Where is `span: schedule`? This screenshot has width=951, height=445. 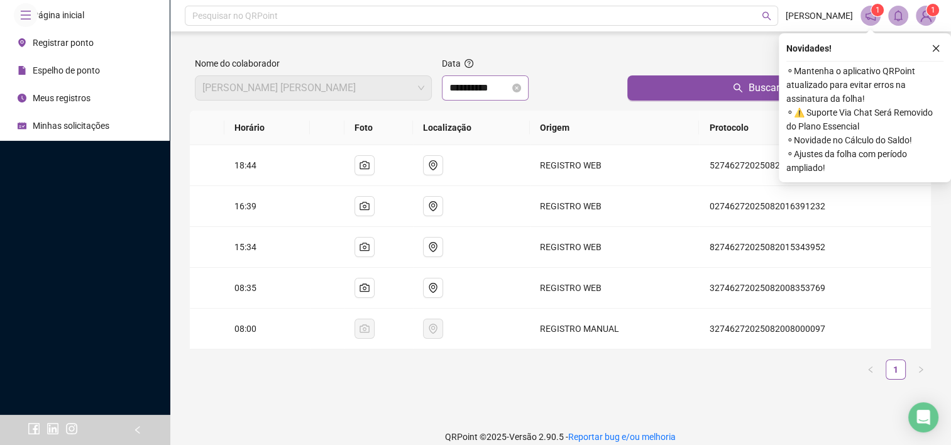 span: schedule is located at coordinates (22, 126).